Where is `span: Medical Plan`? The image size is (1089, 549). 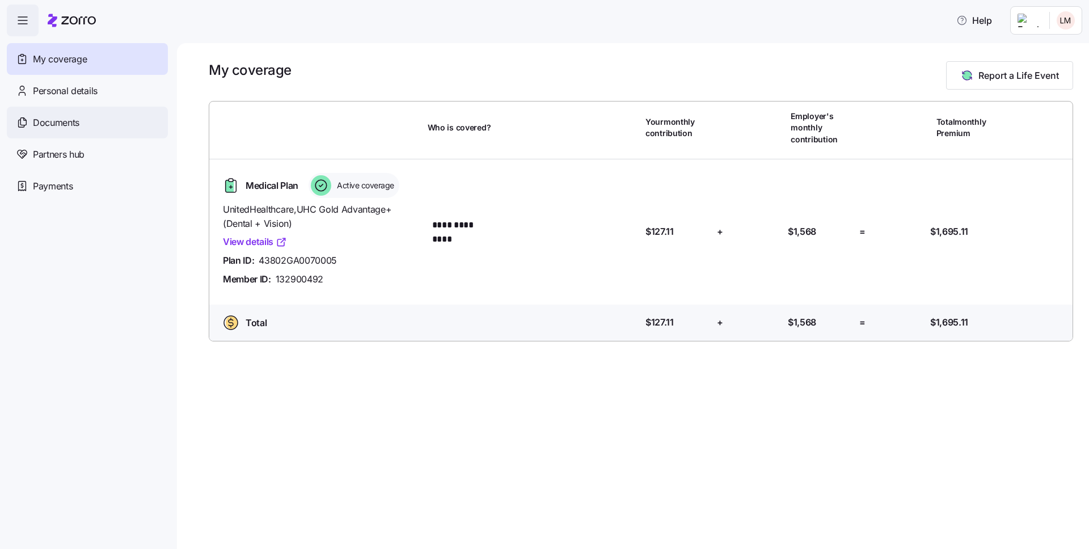
span: Medical Plan is located at coordinates (272, 185).